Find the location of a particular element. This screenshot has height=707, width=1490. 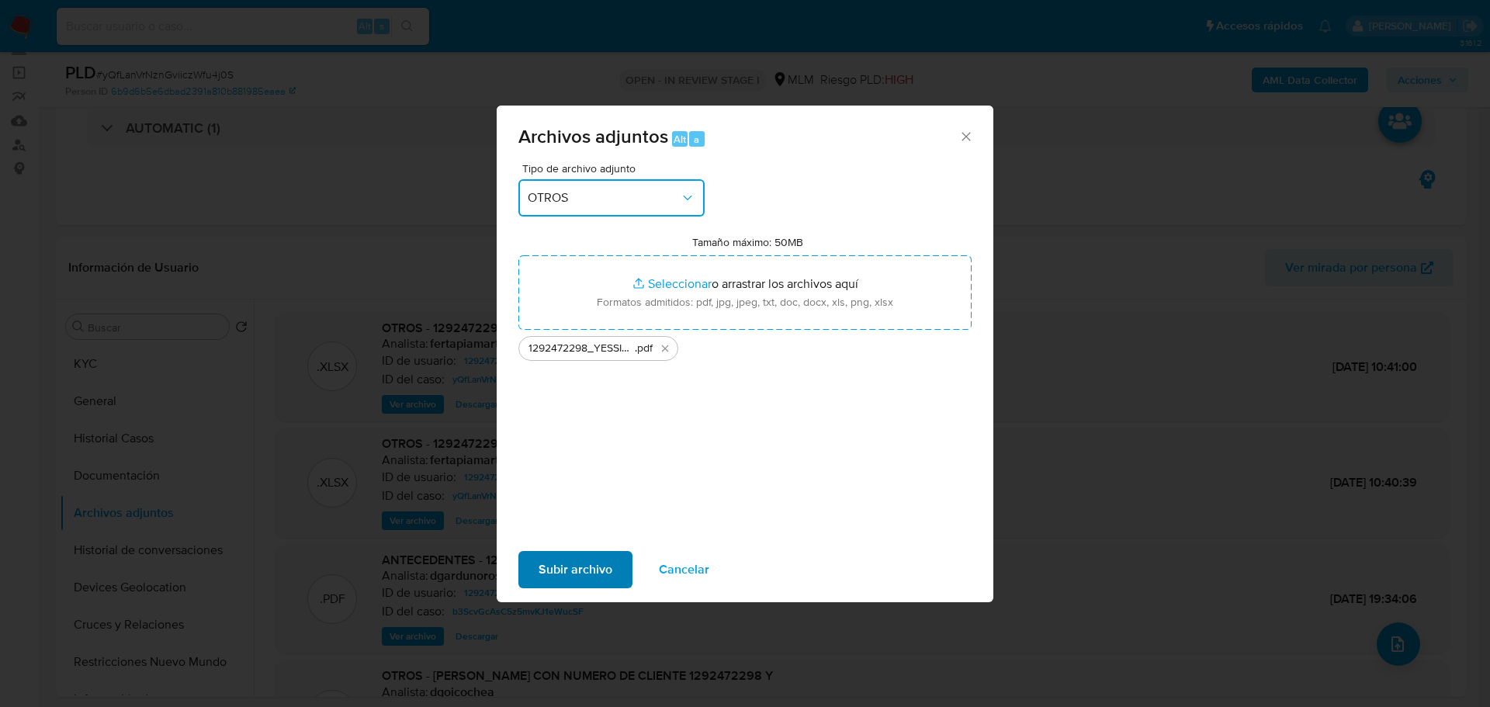

span: Alt is located at coordinates (680, 139).